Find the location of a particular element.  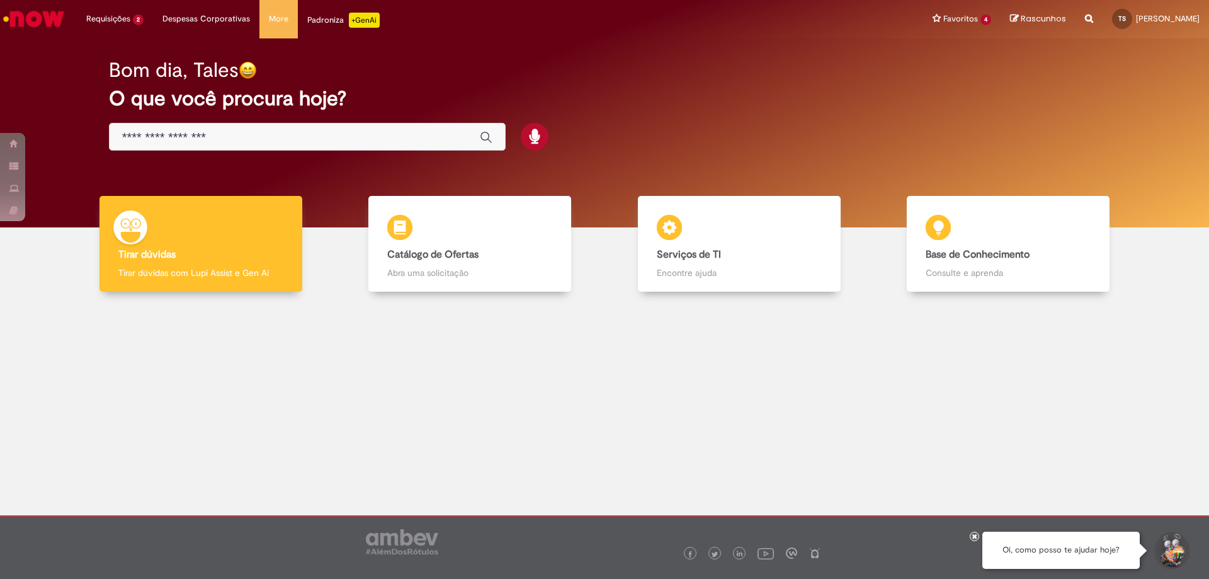

a: Rascunhos is located at coordinates (1038, 19).